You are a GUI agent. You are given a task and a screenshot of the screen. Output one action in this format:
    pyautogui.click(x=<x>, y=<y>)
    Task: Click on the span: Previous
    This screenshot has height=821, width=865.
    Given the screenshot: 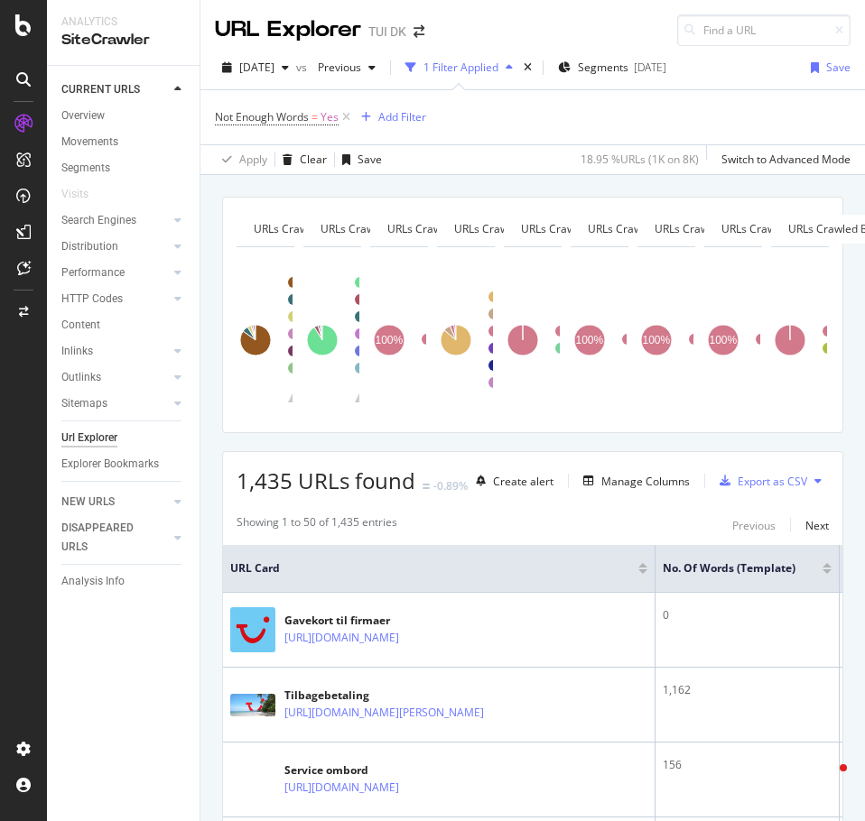 What is the action you would take?
    pyautogui.click(x=336, y=67)
    